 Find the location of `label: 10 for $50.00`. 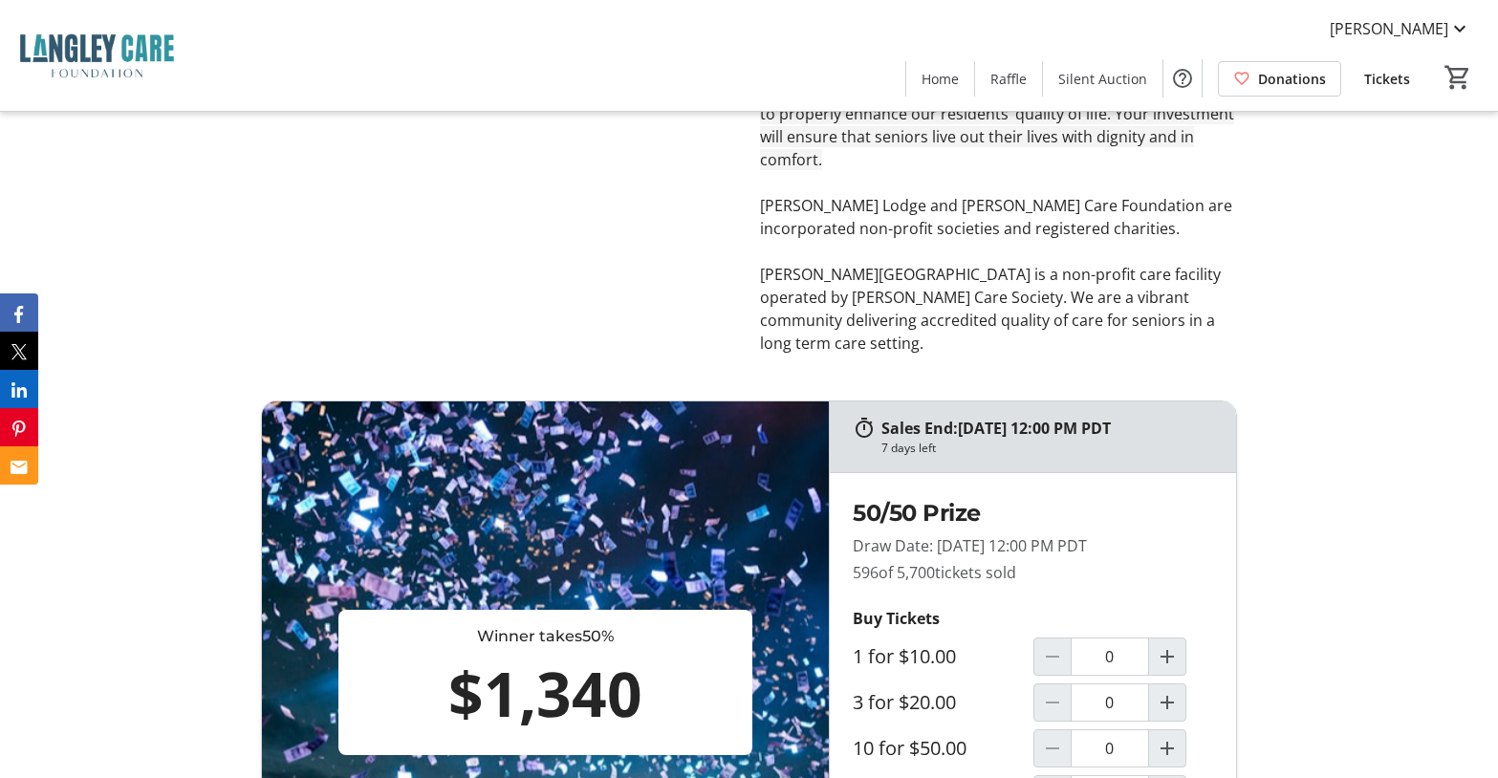

label: 10 for $50.00 is located at coordinates (909, 749).